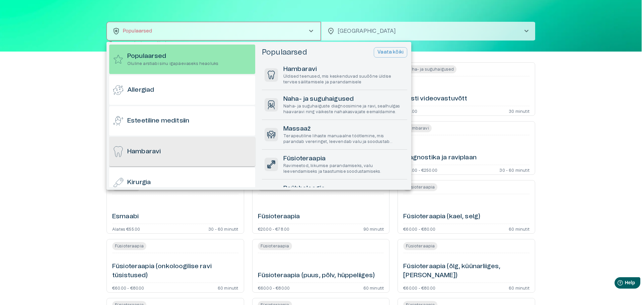 Image resolution: width=643 pixels, height=305 pixels. What do you see at coordinates (344, 79) in the screenshot?
I see `p: Üldised teenused, mis keskenduvad suuõõne üldise tervise säilitamisele ja parandamisele` at bounding box center [344, 79].